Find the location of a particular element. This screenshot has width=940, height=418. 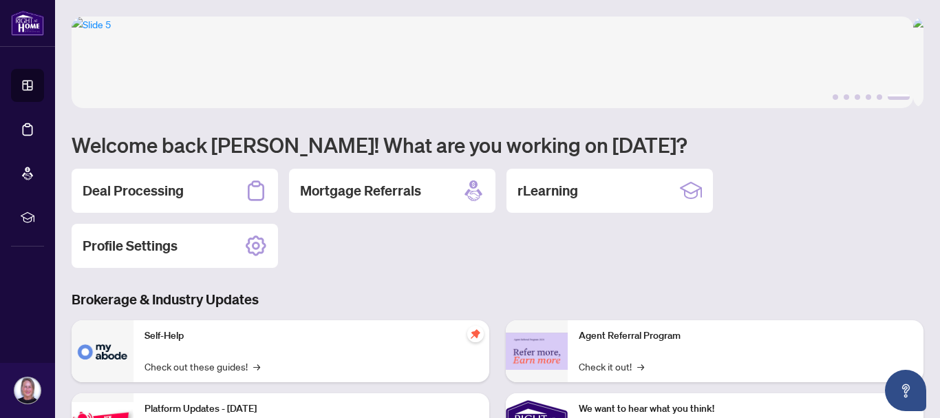

img: Self-Help is located at coordinates (103, 351).